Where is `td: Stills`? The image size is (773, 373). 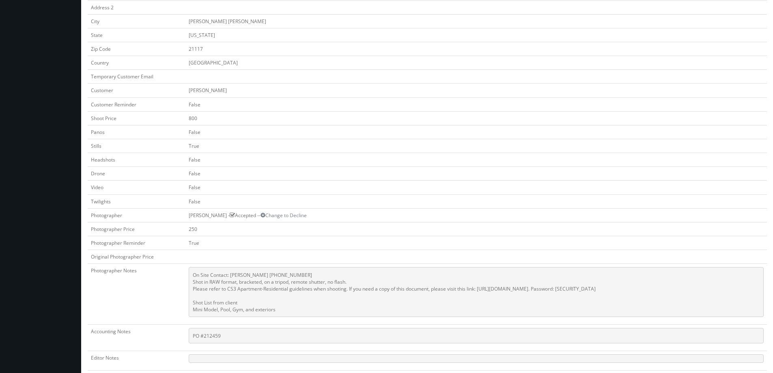
td: Stills is located at coordinates (136, 146).